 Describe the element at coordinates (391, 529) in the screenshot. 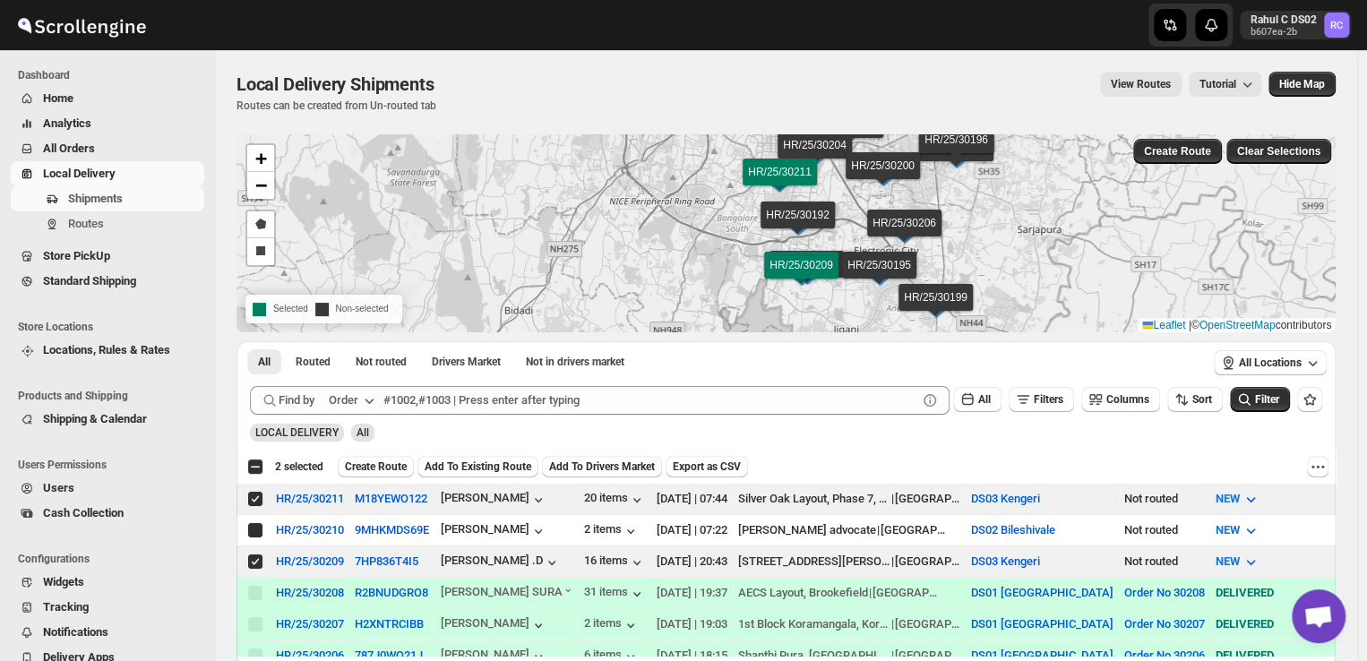

I see `button: 9MHKMDS69E` at that location.